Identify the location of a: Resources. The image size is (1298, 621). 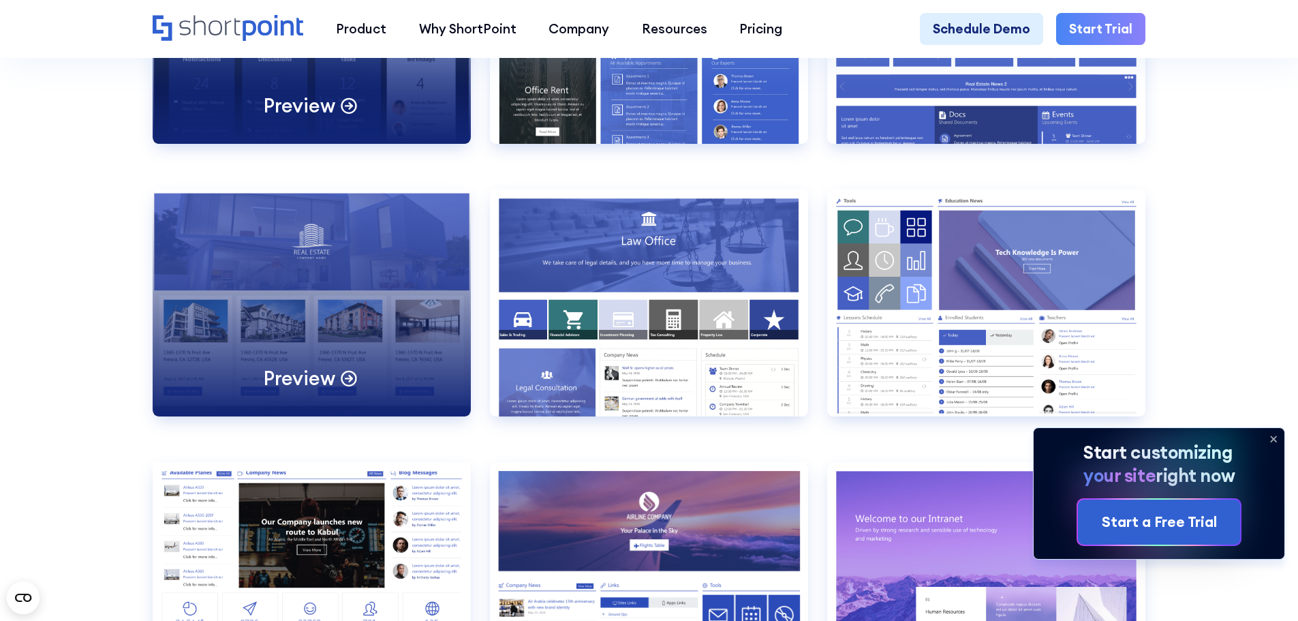
(675, 29).